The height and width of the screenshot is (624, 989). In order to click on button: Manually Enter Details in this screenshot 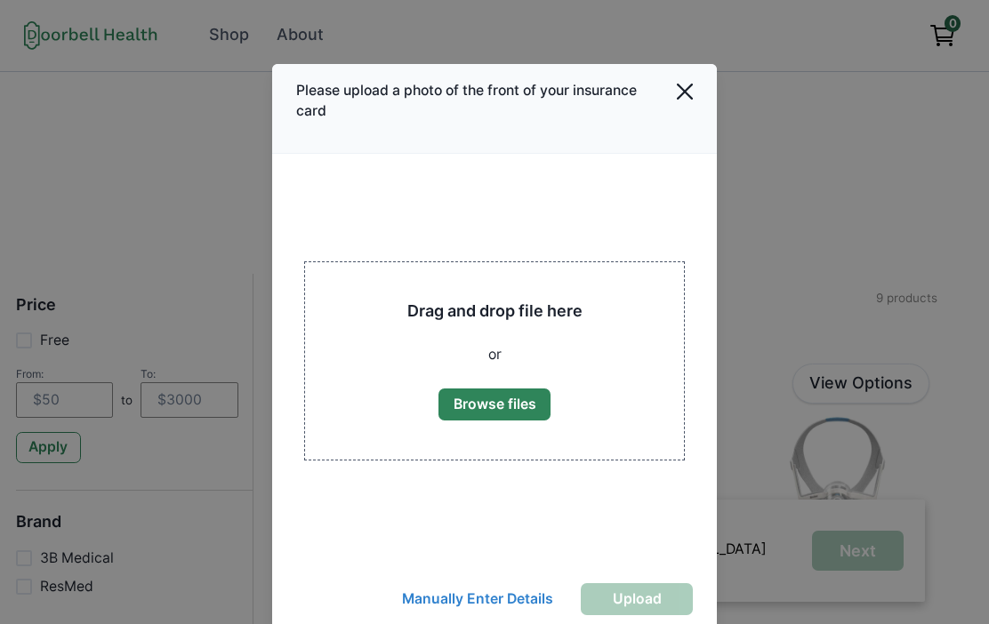, I will do `click(478, 600)`.